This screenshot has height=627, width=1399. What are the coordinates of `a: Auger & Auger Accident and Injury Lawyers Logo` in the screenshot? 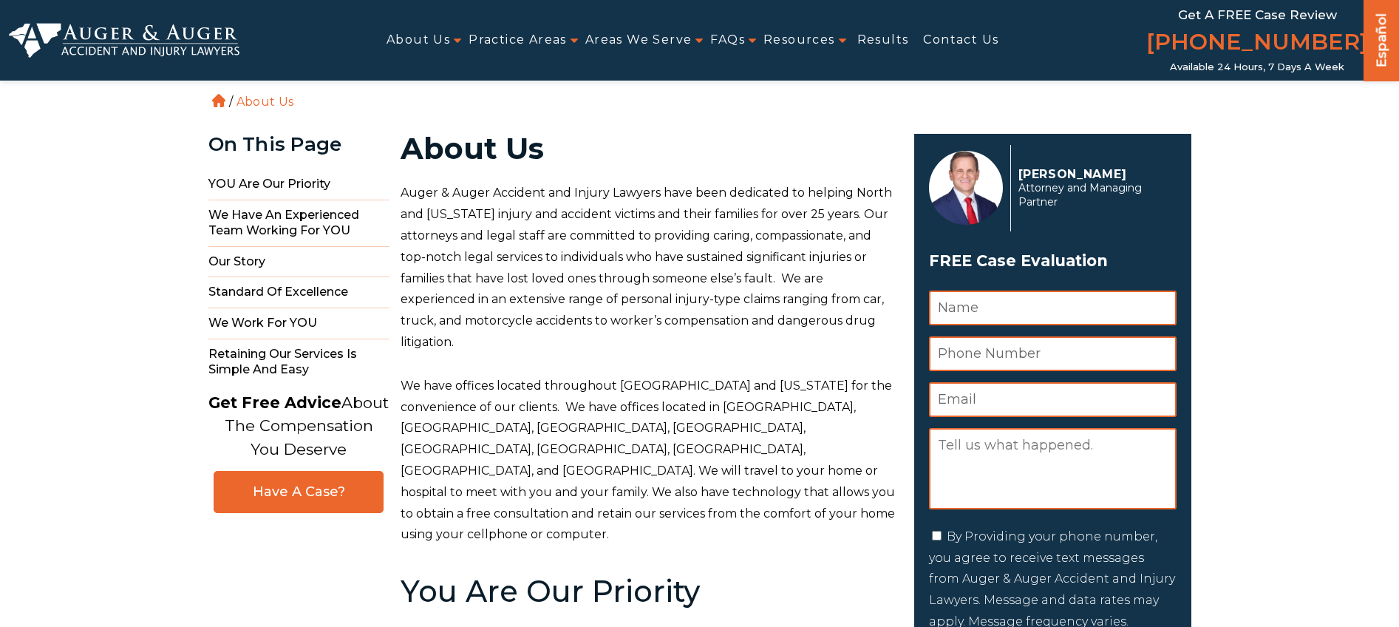 It's located at (124, 41).